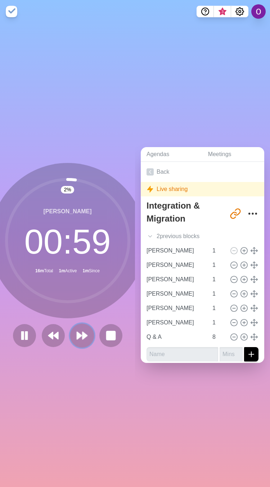 Image resolution: width=270 pixels, height=487 pixels. Describe the element at coordinates (222, 12) in the screenshot. I see `button: What’s new` at that location.